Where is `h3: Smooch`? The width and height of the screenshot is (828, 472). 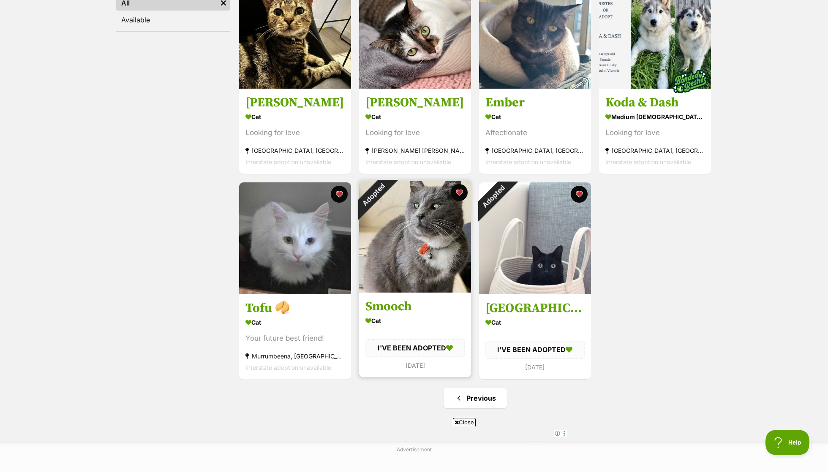
h3: Smooch is located at coordinates (415, 307).